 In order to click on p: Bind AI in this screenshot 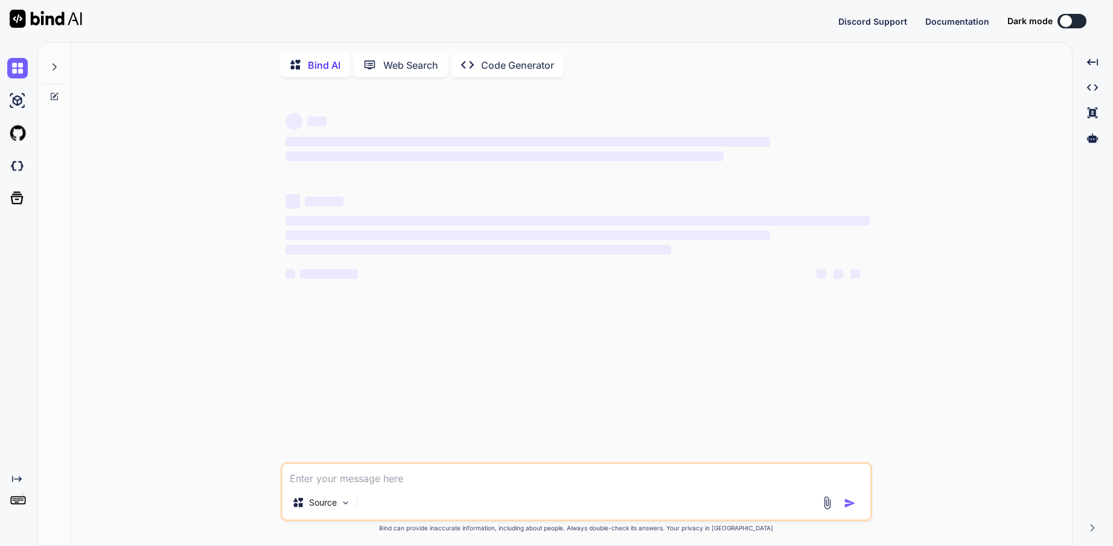, I will do `click(324, 65)`.